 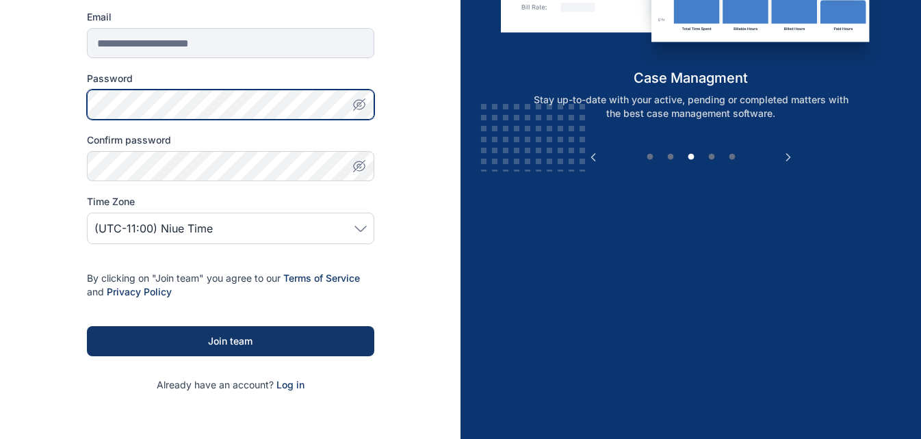 I want to click on button: 5, so click(x=732, y=157).